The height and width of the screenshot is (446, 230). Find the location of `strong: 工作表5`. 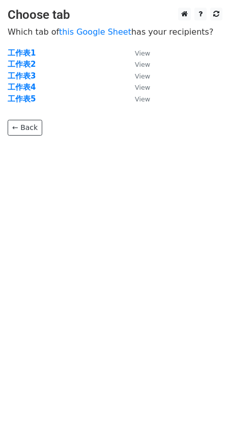

strong: 工作表5 is located at coordinates (21, 99).